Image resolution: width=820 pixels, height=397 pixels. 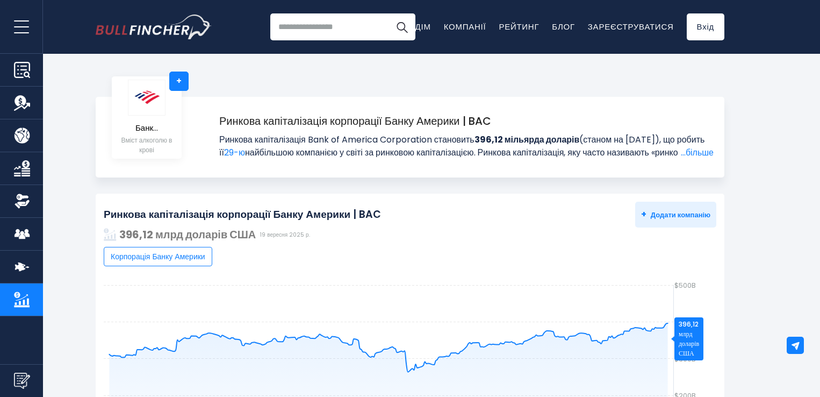 I want to click on font: Блог, so click(x=563, y=26).